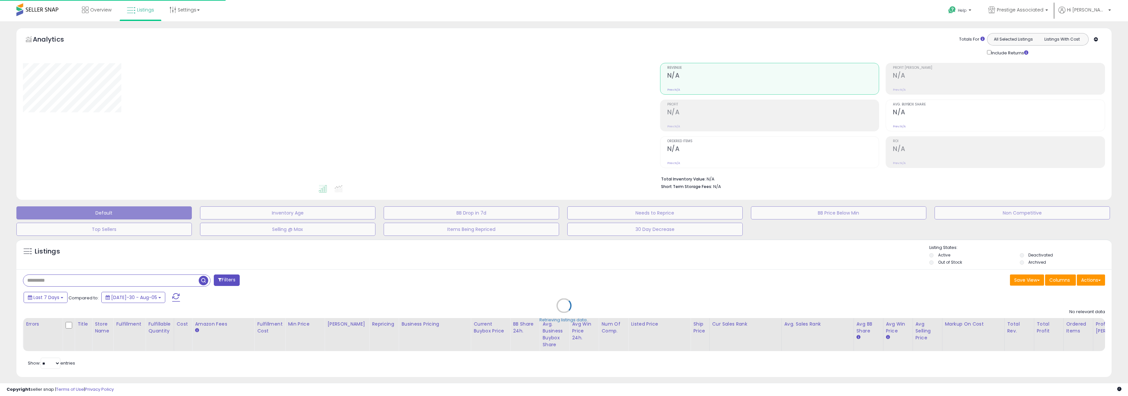  I want to click on span: Ordered Items, so click(773, 141).